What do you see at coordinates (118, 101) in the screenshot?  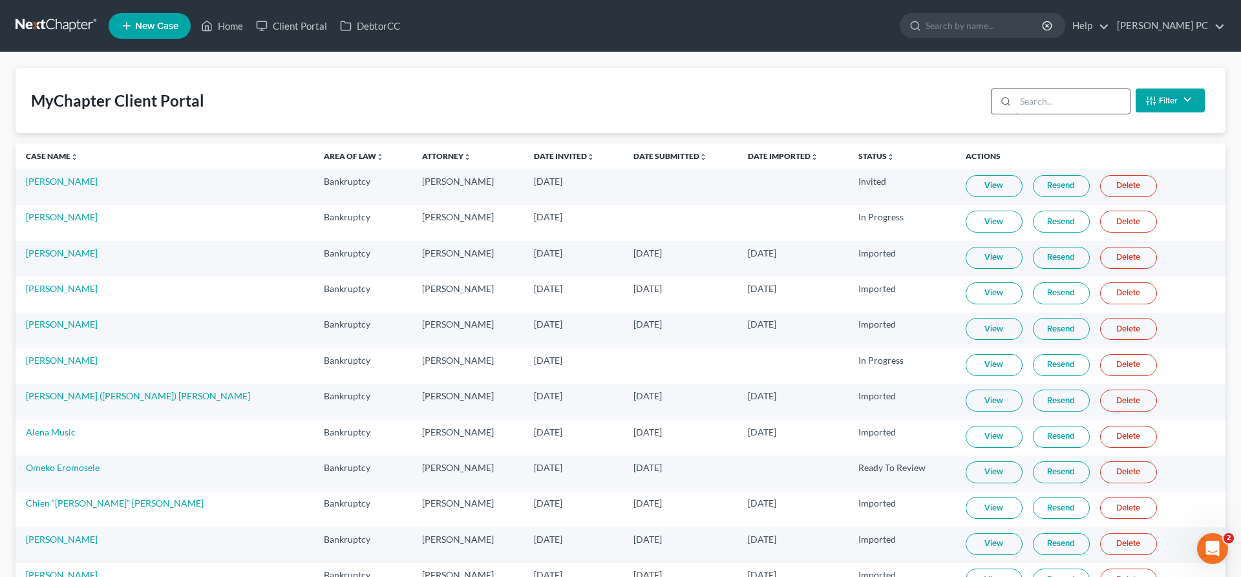 I see `div: MyChapter Client Portal` at bounding box center [118, 101].